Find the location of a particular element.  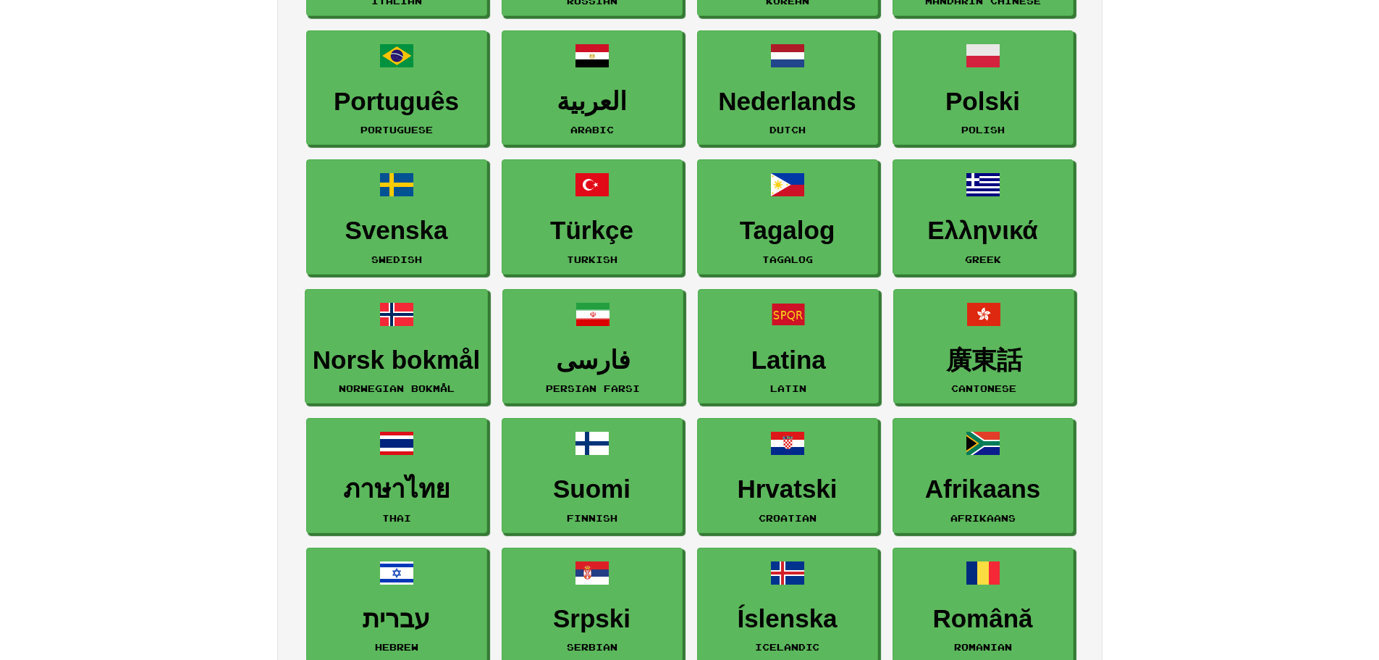

h3: Suomi is located at coordinates (592, 489).